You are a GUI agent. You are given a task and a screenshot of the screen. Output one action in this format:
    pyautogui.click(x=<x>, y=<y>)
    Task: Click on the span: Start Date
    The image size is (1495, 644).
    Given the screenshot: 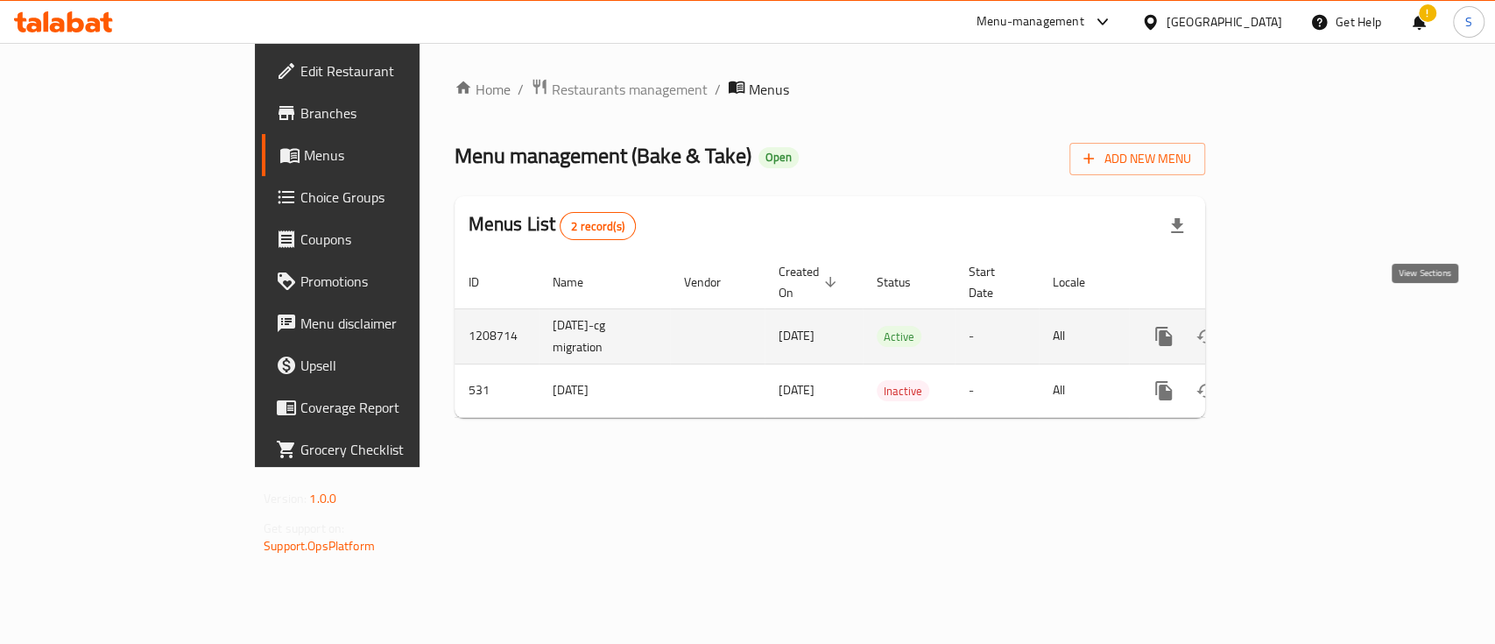 What is the action you would take?
    pyautogui.click(x=993, y=282)
    